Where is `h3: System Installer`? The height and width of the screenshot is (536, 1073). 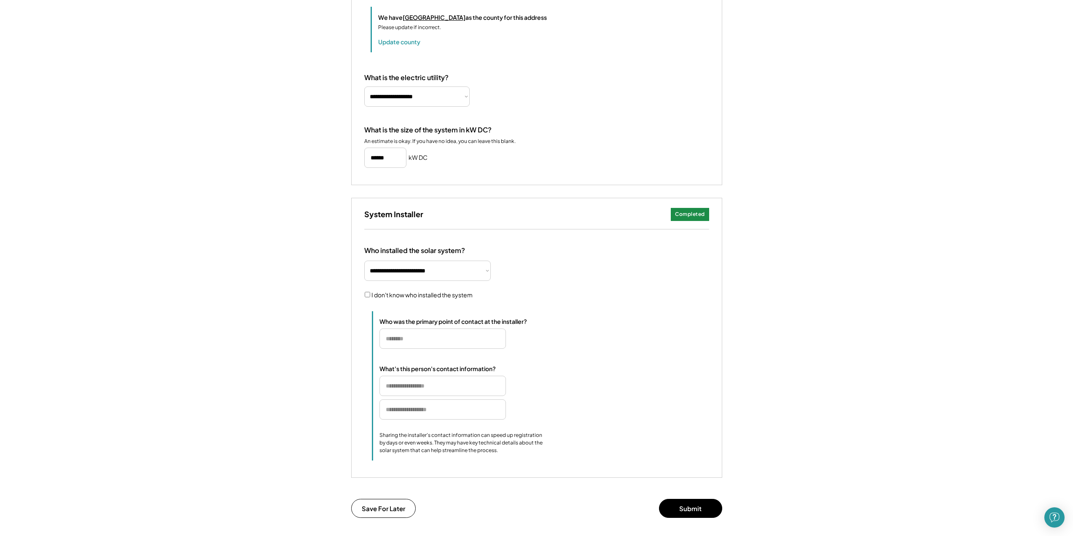 h3: System Installer is located at coordinates (394, 214).